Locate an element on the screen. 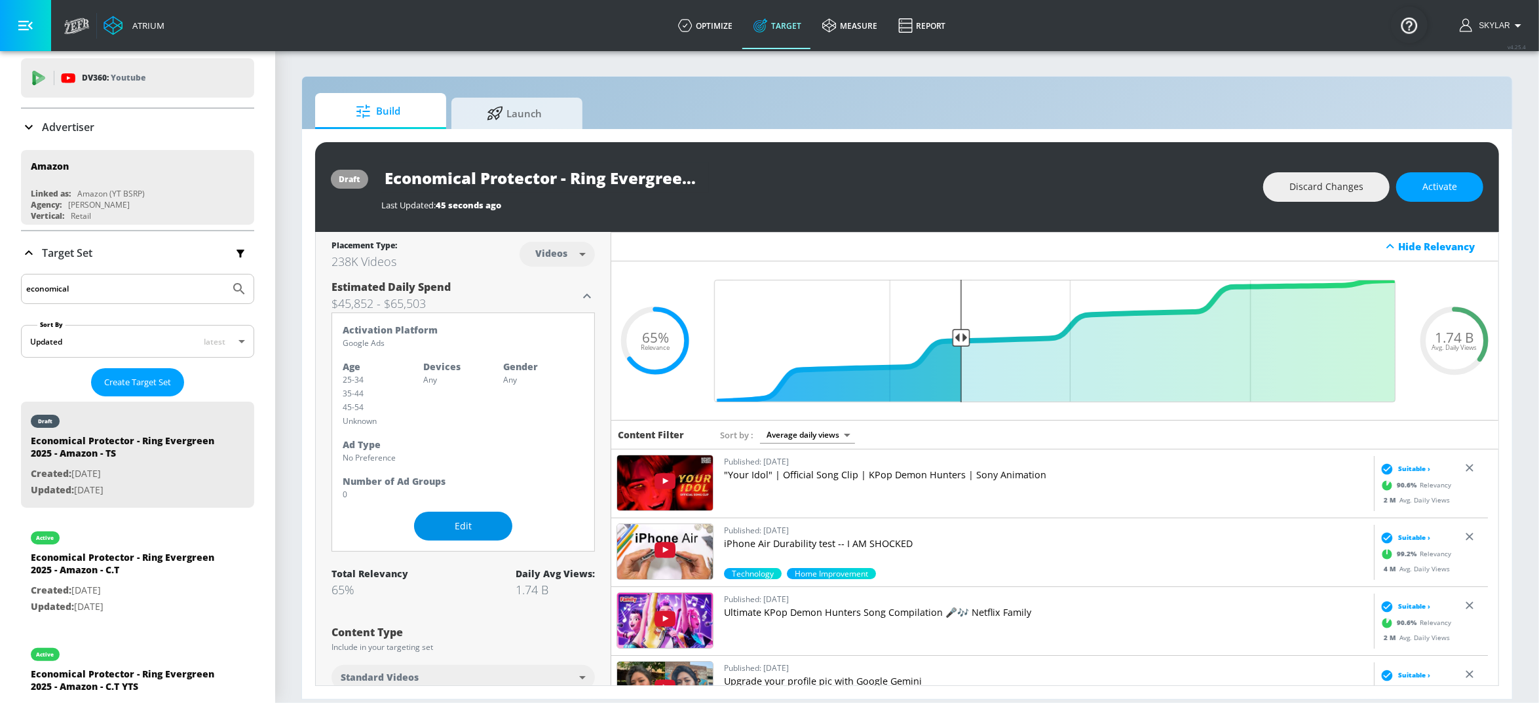  p: Google Ads is located at coordinates (364, 343).